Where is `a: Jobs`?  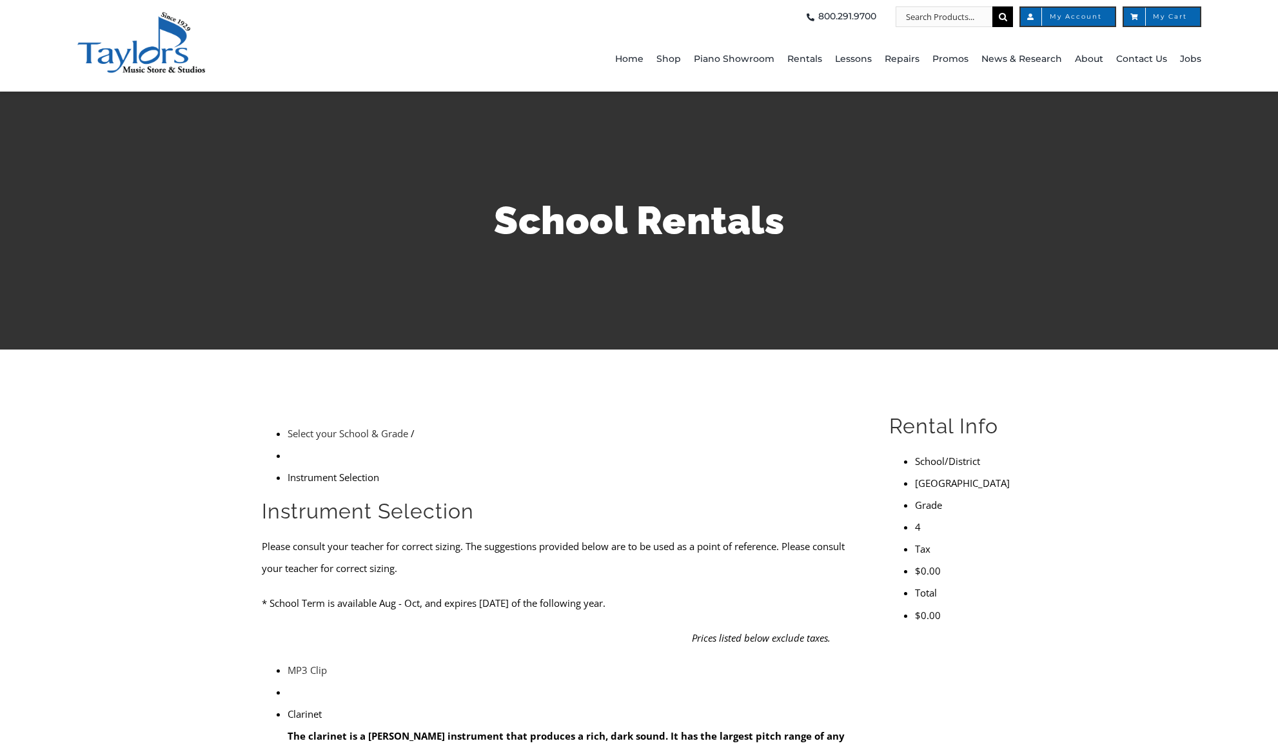 a: Jobs is located at coordinates (1190, 59).